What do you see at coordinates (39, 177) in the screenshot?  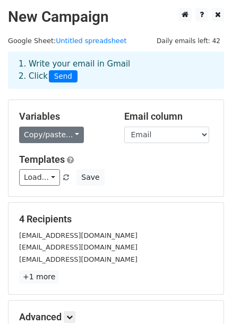 I see `a: Load...` at bounding box center [39, 177].